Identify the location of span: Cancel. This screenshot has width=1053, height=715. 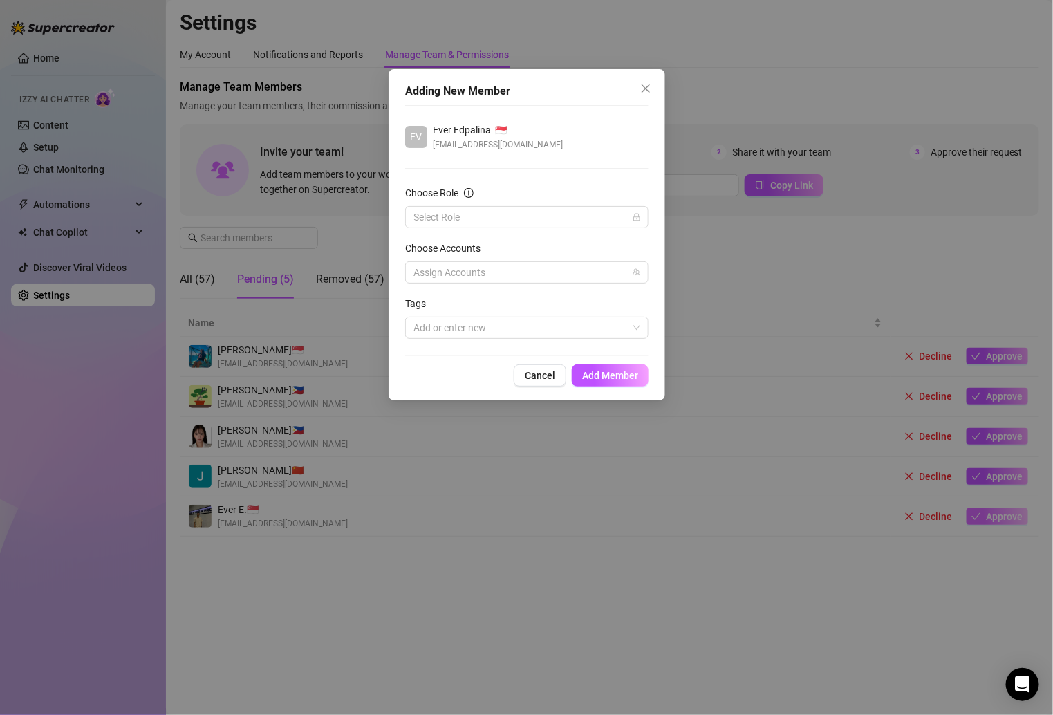
(540, 375).